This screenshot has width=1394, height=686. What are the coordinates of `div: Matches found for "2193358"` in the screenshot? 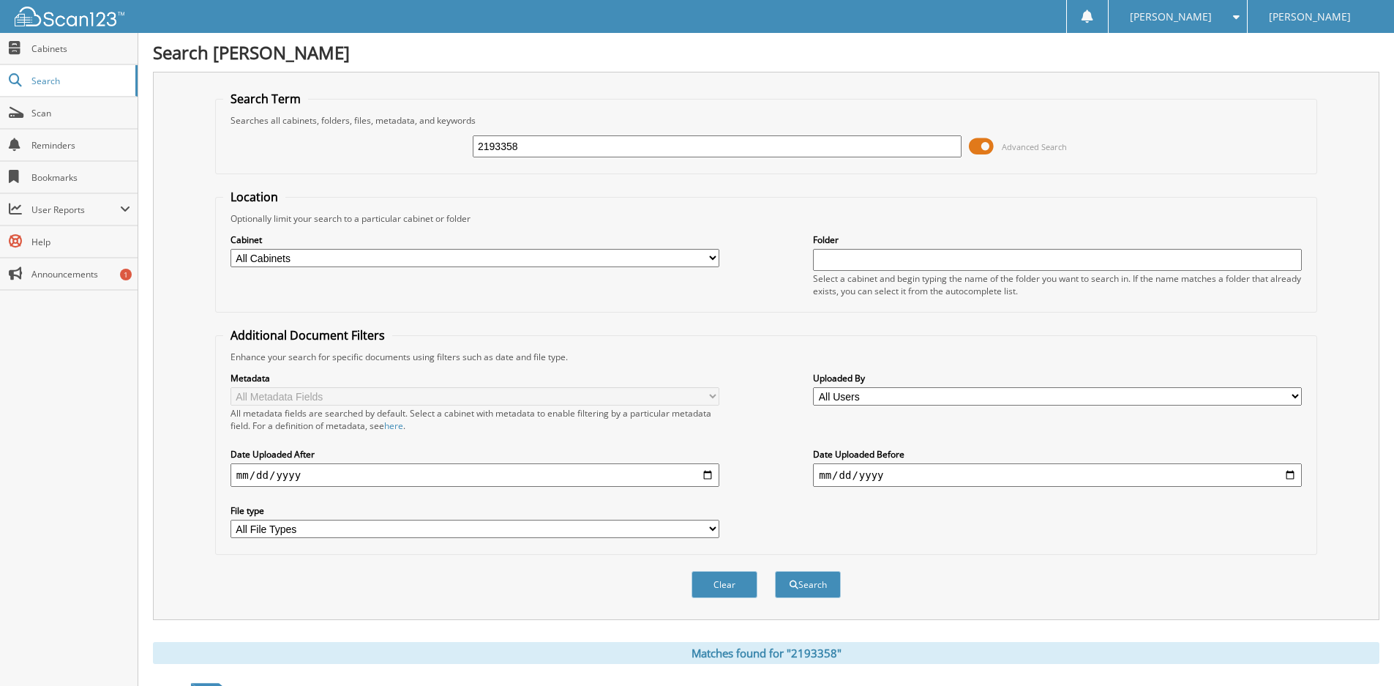 It's located at (766, 653).